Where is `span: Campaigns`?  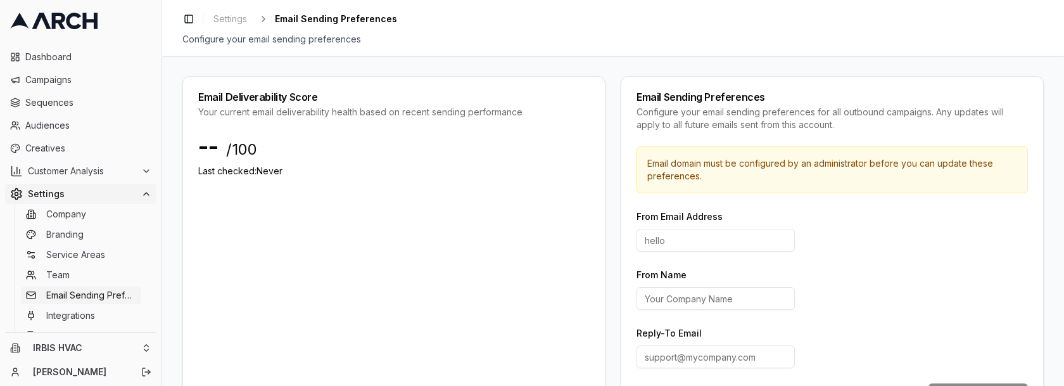 span: Campaigns is located at coordinates (88, 80).